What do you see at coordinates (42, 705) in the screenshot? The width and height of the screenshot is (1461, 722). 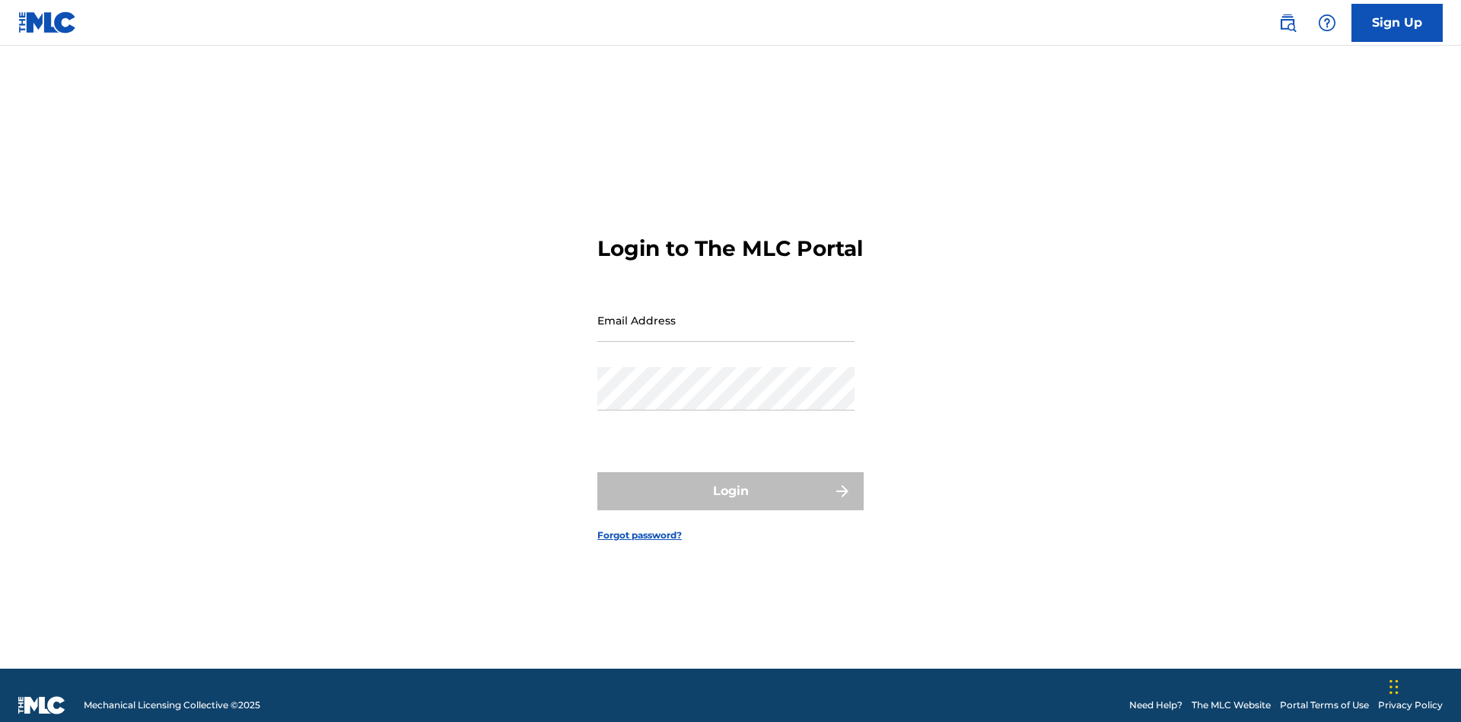 I see `img: logo` at bounding box center [42, 705].